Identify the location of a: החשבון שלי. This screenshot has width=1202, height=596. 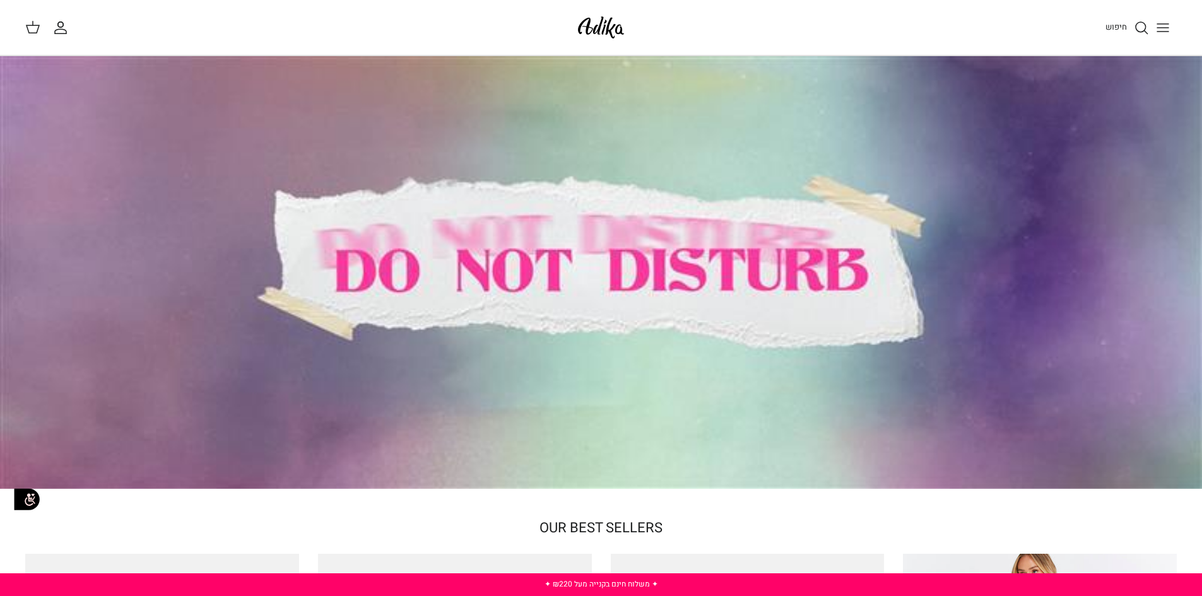
(63, 28).